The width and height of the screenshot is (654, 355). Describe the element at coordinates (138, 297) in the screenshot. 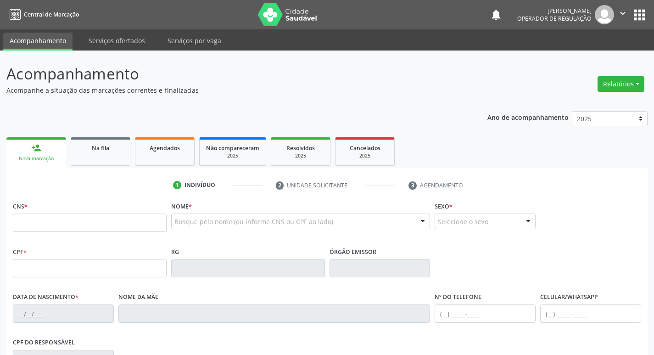

I see `label: Nome da mãe` at that location.